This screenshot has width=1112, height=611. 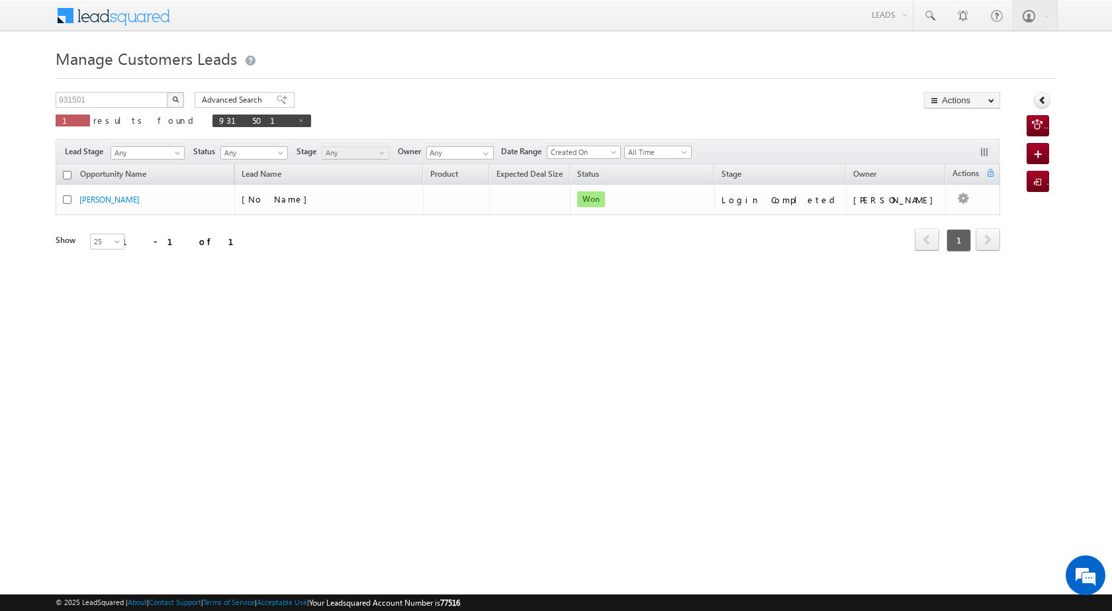 What do you see at coordinates (484, 154) in the screenshot?
I see `a: Show All Items` at bounding box center [484, 154].